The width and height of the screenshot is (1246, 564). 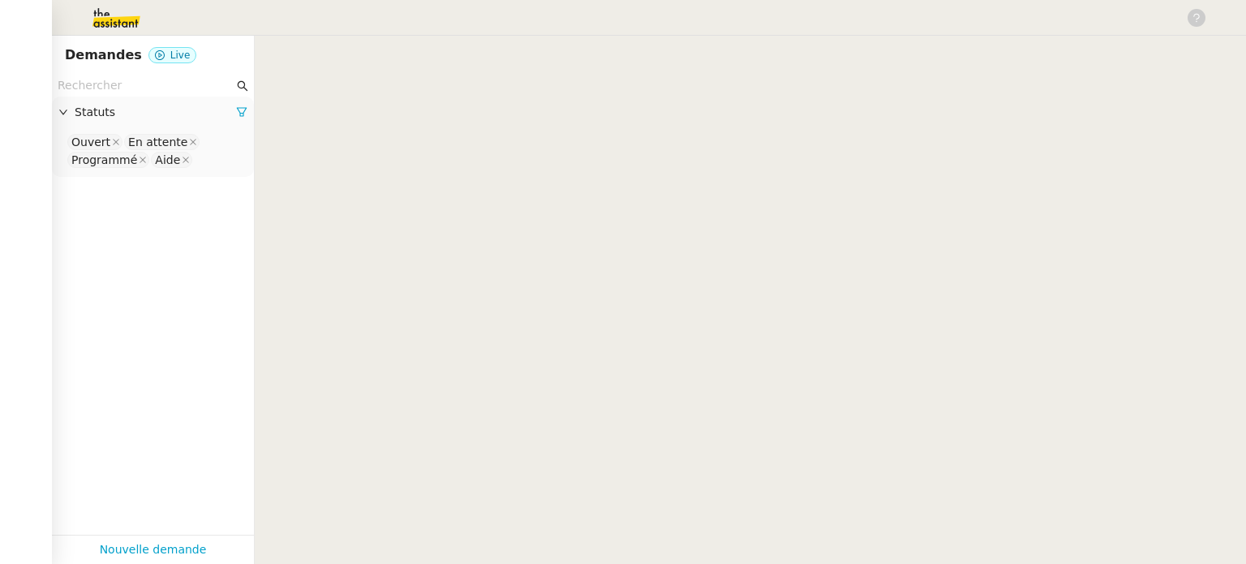 I want to click on nz-select-item: Ouvert, so click(x=95, y=142).